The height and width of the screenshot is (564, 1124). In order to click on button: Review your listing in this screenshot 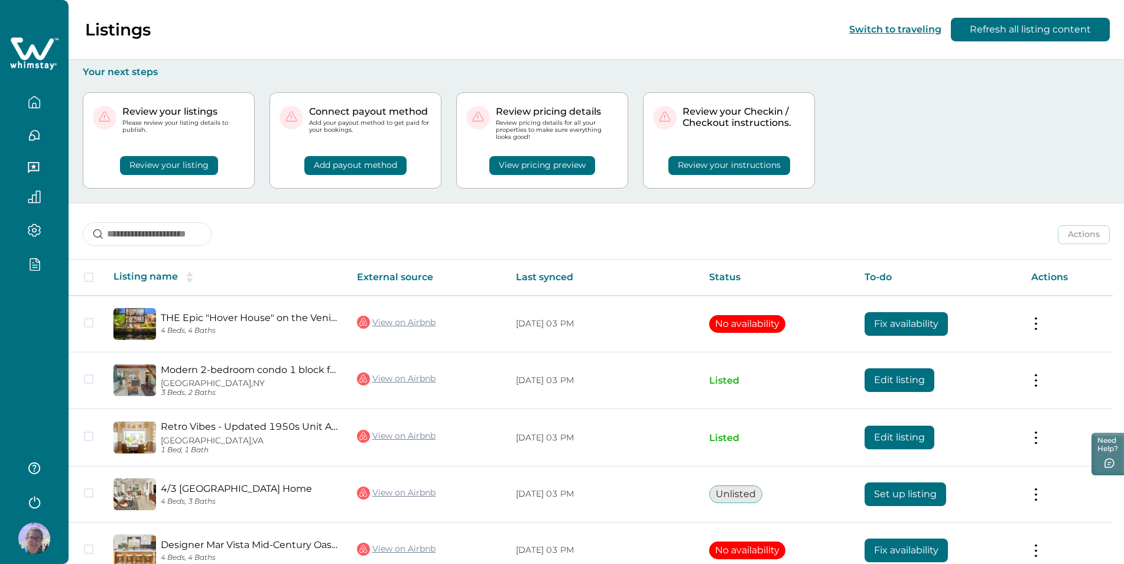, I will do `click(169, 165)`.